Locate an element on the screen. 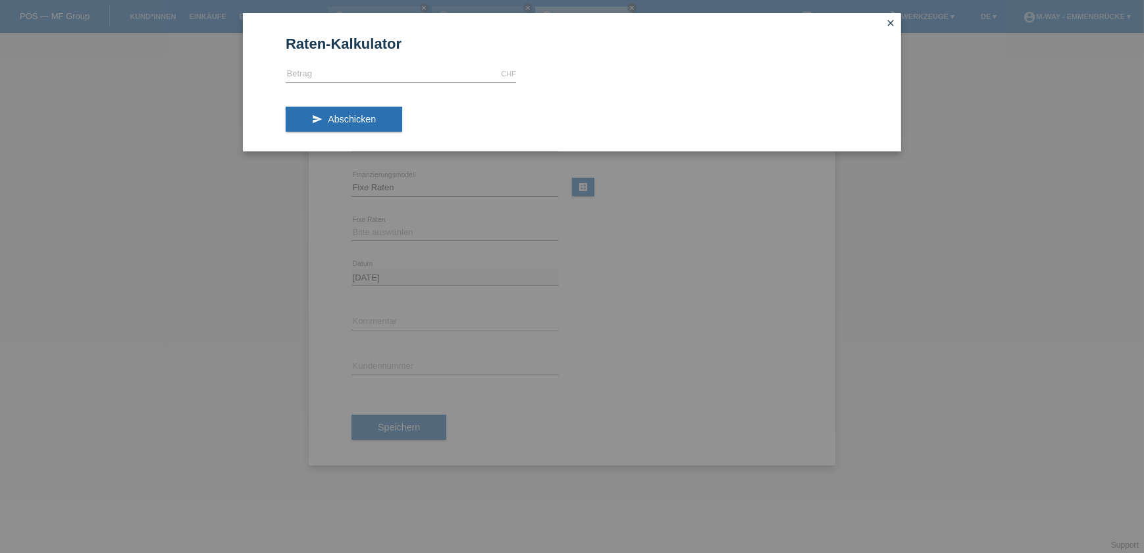  span: Abschicken is located at coordinates (352, 119).